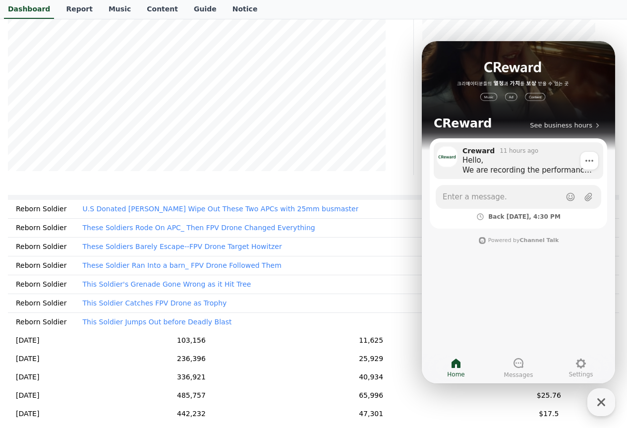 This screenshot has width=627, height=428. I want to click on p: These Soldier Ran Into a barn_ FPV Drone Followed Them, so click(182, 265).